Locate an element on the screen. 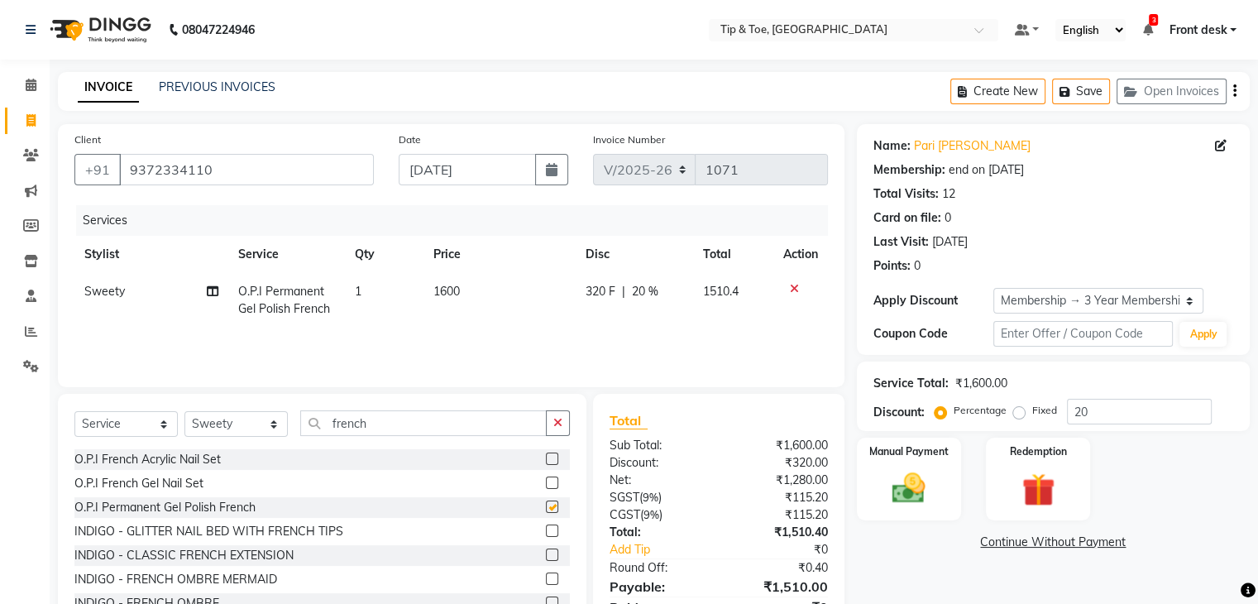 Image resolution: width=1258 pixels, height=604 pixels. div: O.P.I French Acrylic Nail Set is located at coordinates (147, 459).